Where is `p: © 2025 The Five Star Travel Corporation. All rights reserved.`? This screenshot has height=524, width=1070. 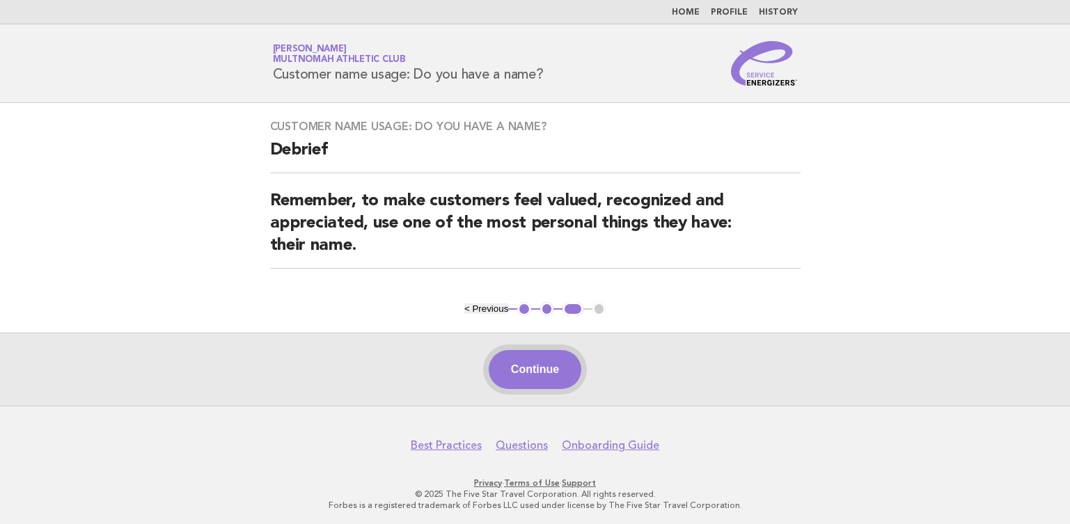
p: © 2025 The Five Star Travel Corporation. All rights reserved. is located at coordinates (535, 494).